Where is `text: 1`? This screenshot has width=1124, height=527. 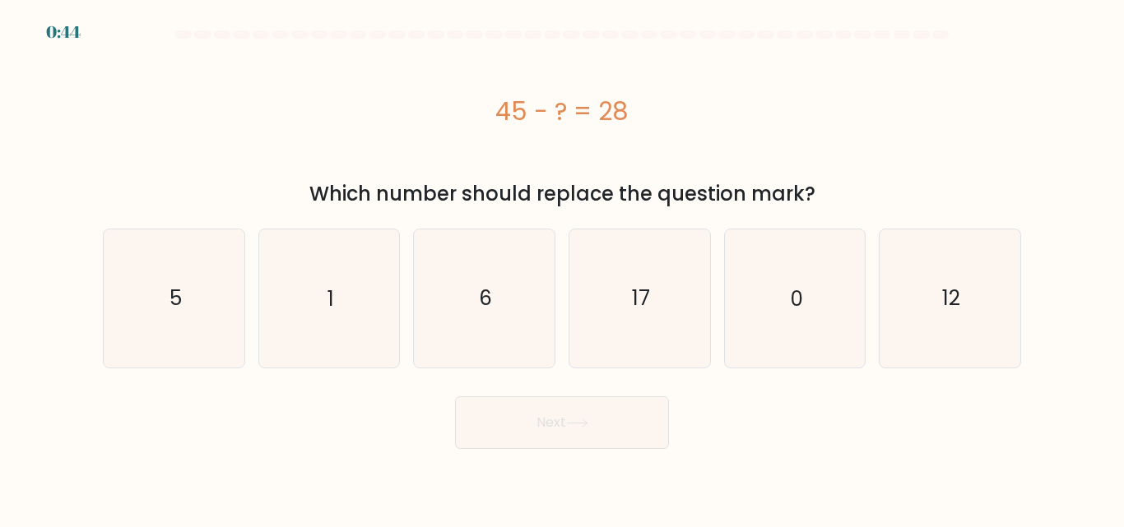
text: 1 is located at coordinates (331, 298).